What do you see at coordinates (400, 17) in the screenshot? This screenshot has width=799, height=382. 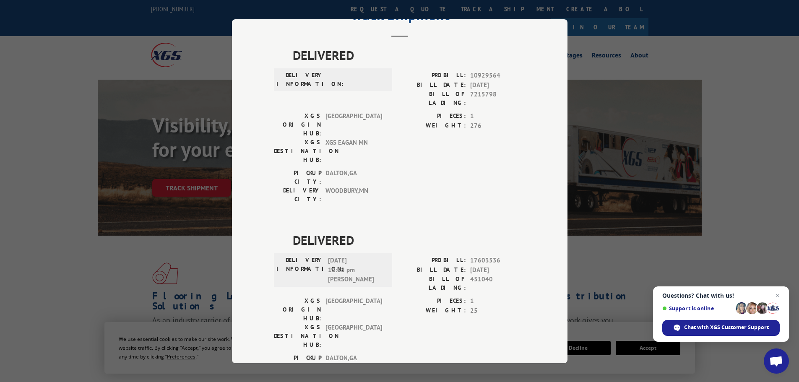 I see `h2: Track Shipment` at bounding box center [400, 17].